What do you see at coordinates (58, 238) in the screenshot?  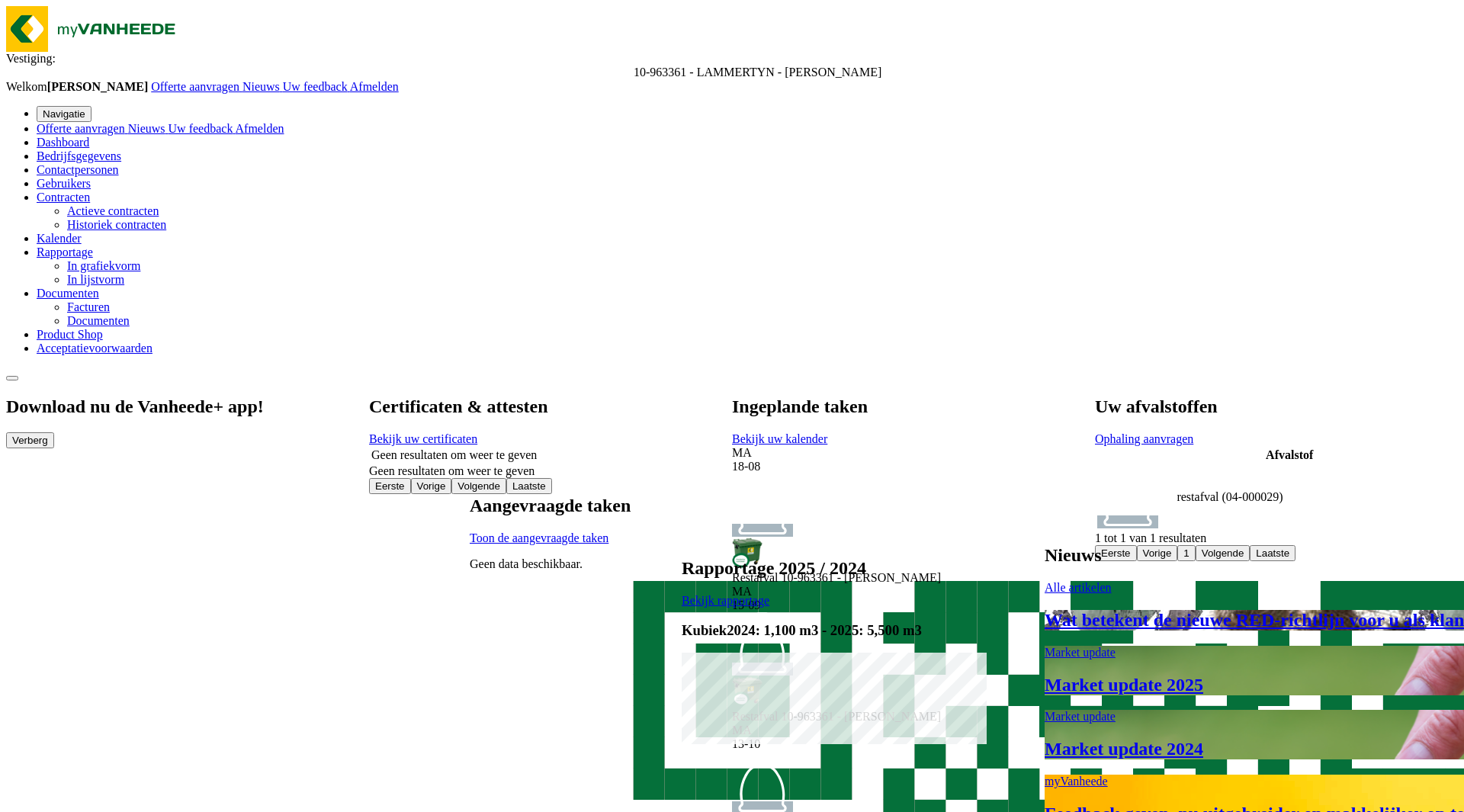 I see `a: Kalender` at bounding box center [58, 238].